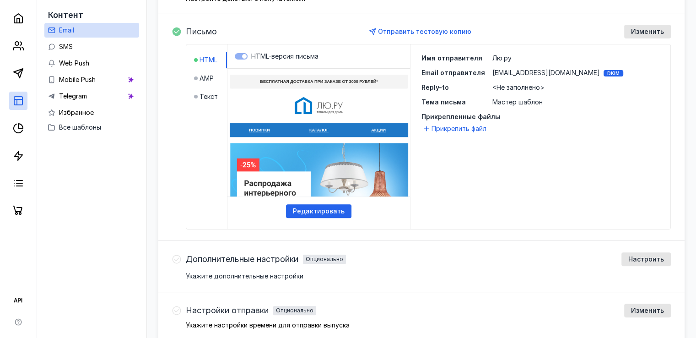 This screenshot has width=696, height=338. What do you see at coordinates (209, 97) in the screenshot?
I see `span: Текст` at bounding box center [209, 97].